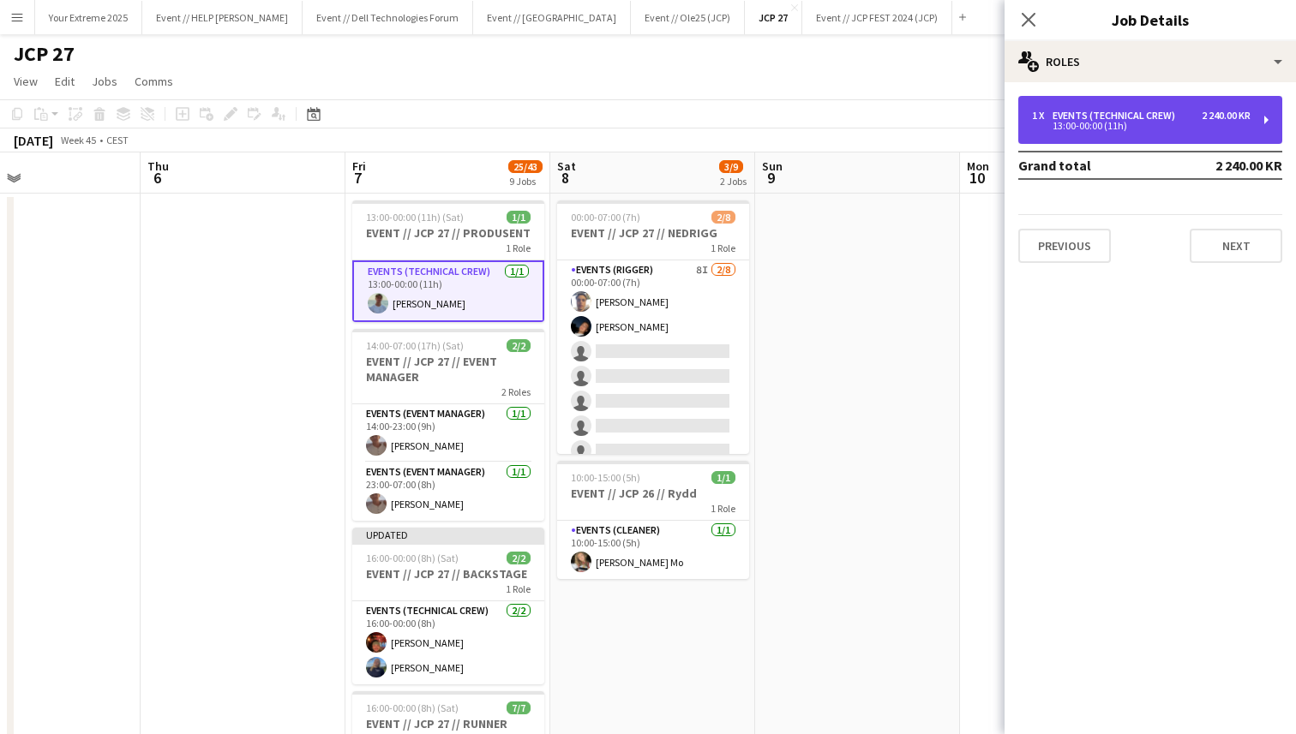  I want to click on span: 8, so click(565, 177).